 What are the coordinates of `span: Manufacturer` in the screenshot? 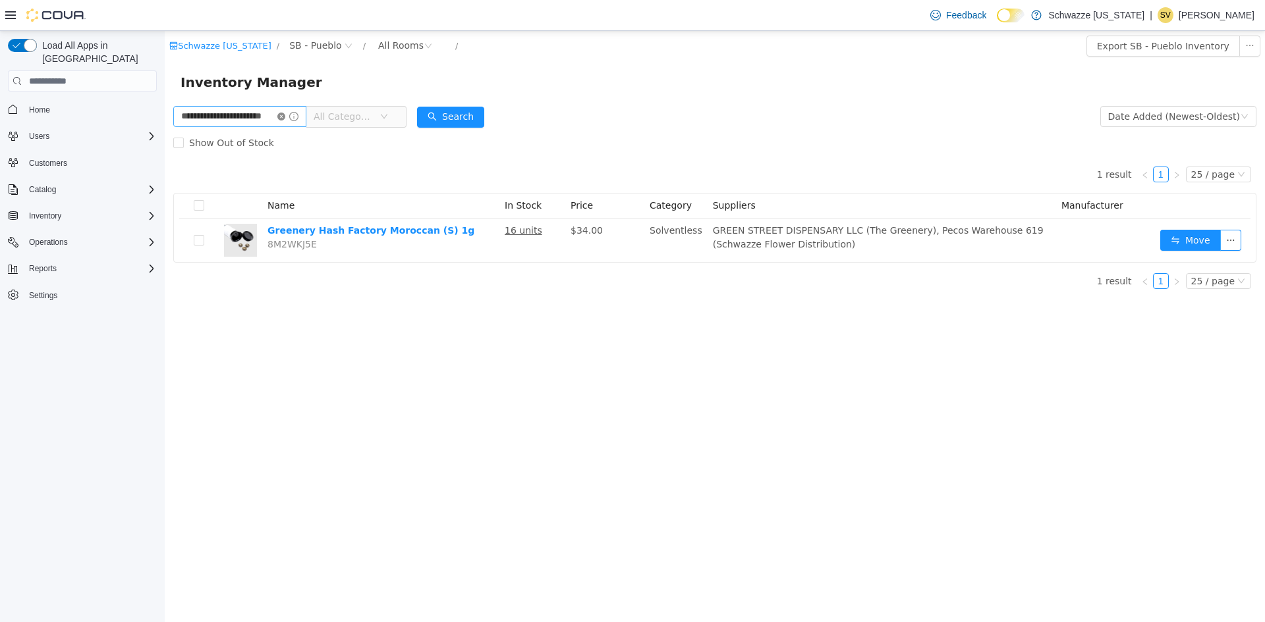 It's located at (927, 175).